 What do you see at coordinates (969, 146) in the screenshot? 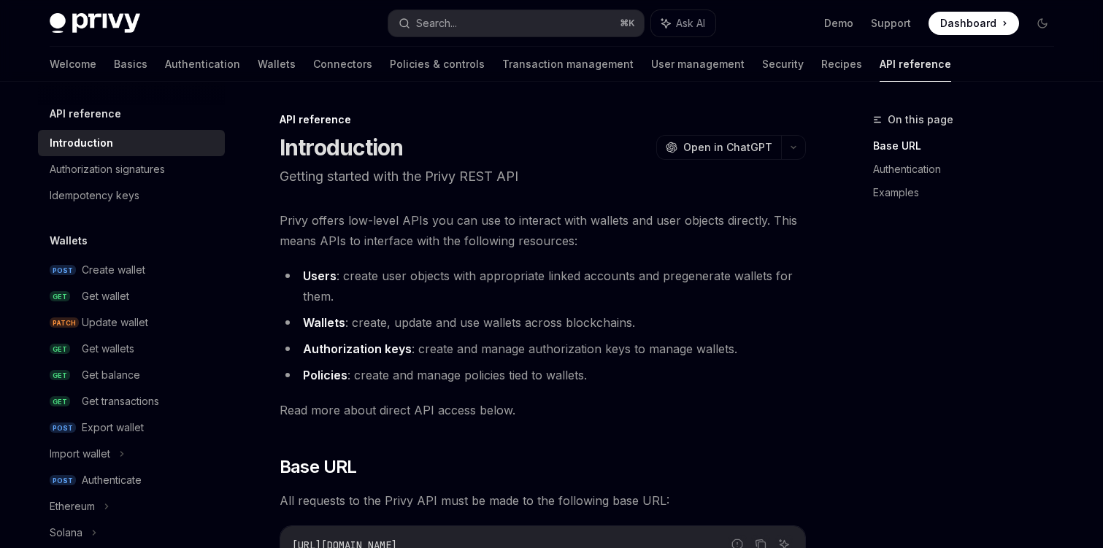
I see `a: Base URL` at bounding box center [969, 146].